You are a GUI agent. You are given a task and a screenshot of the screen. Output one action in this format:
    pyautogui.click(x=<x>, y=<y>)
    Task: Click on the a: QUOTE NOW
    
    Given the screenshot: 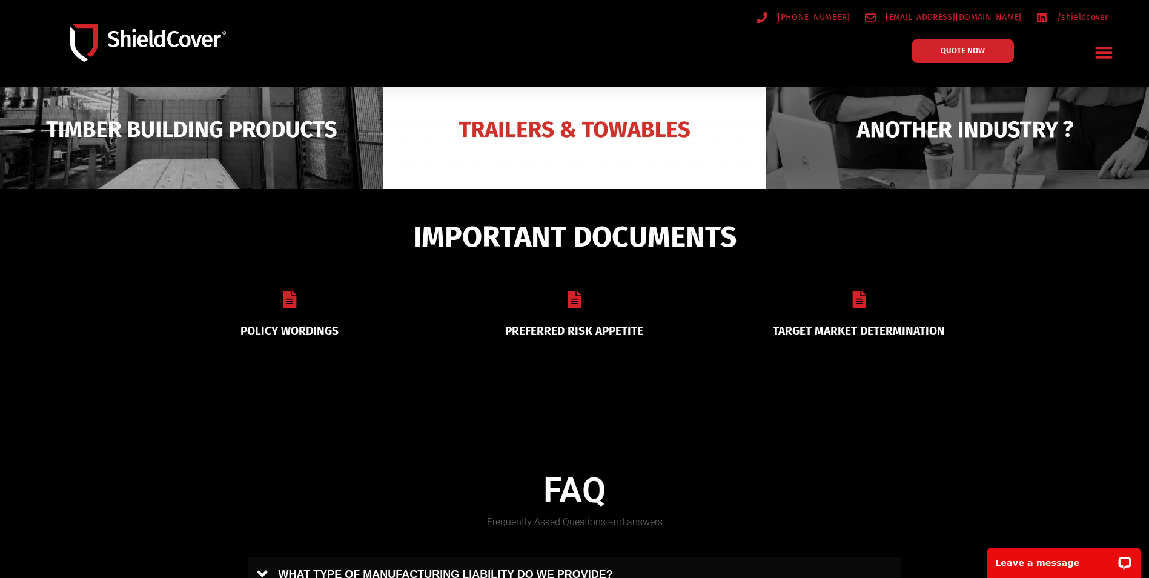 What is the action you would take?
    pyautogui.click(x=963, y=51)
    